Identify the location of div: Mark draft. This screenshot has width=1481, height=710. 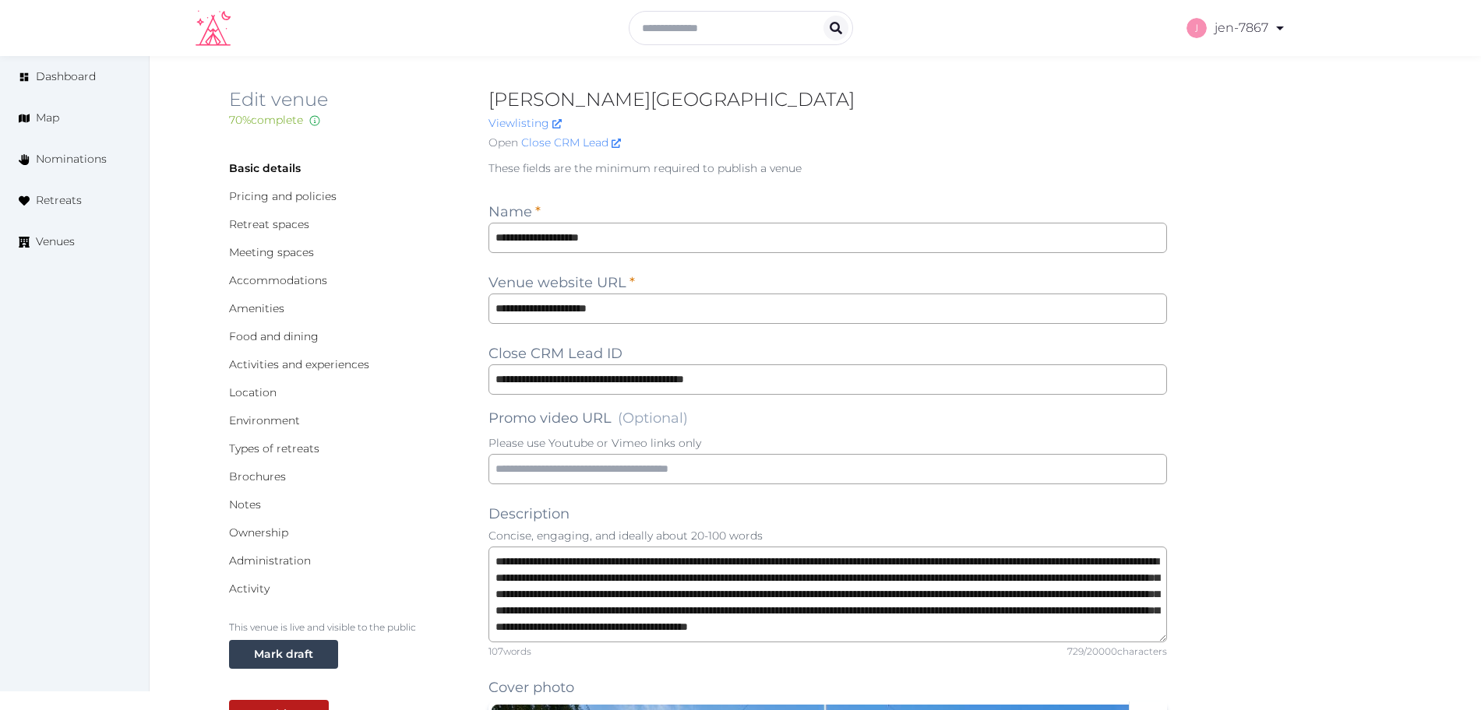
(284, 654).